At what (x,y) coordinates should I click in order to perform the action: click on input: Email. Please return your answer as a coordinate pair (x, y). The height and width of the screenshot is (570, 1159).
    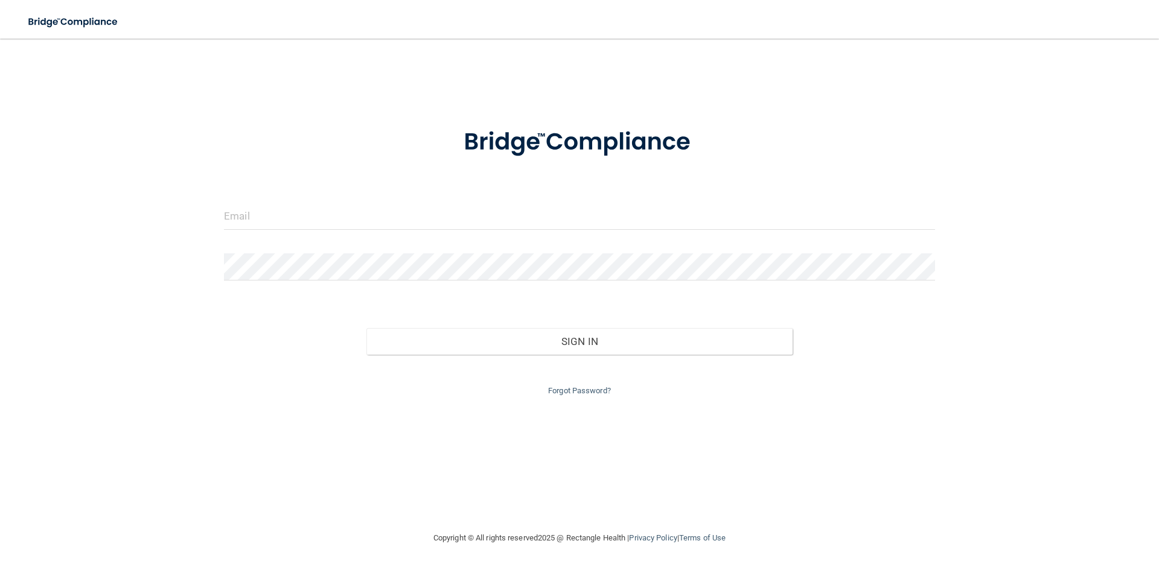
    Looking at the image, I should click on (579, 216).